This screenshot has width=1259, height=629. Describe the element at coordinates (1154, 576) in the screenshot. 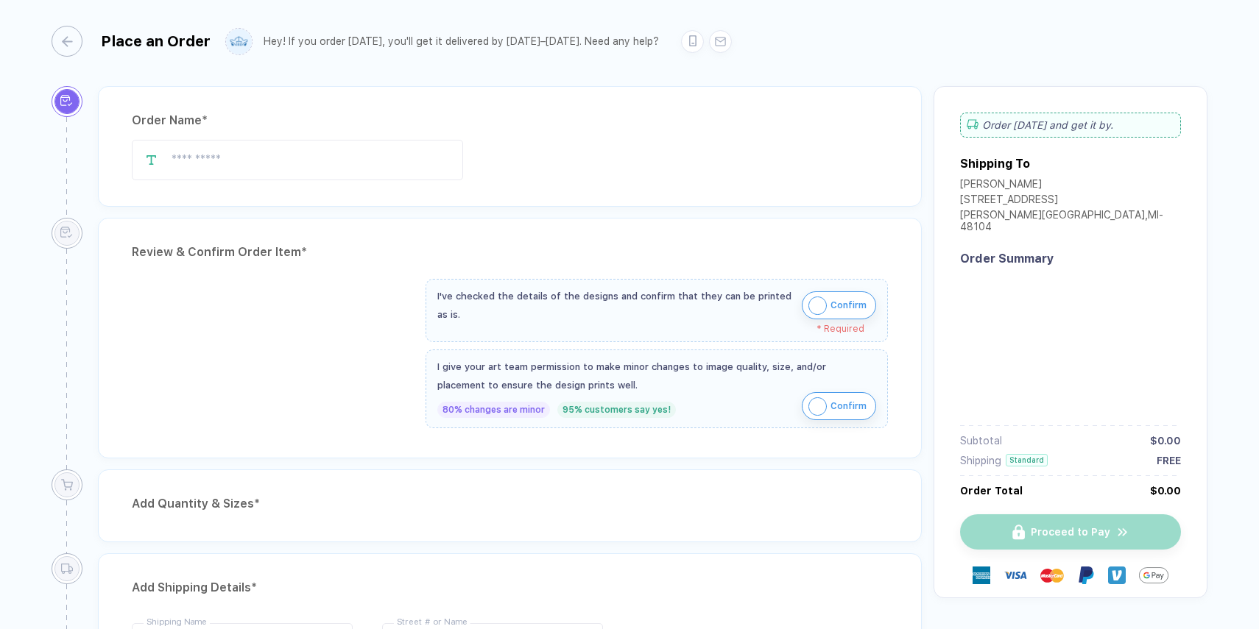

I see `img: GPay` at that location.